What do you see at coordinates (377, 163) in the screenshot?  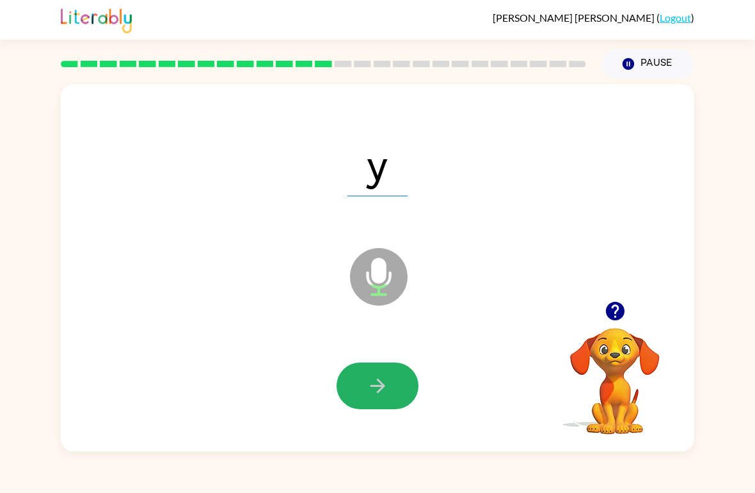 I see `span: y` at bounding box center [377, 163].